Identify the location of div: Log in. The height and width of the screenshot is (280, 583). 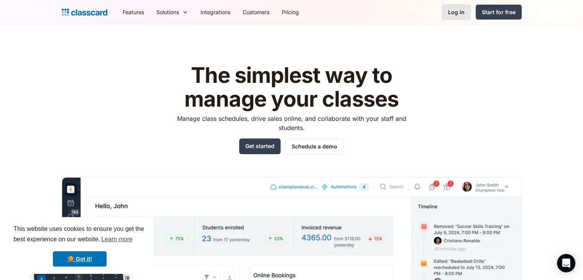
(456, 12).